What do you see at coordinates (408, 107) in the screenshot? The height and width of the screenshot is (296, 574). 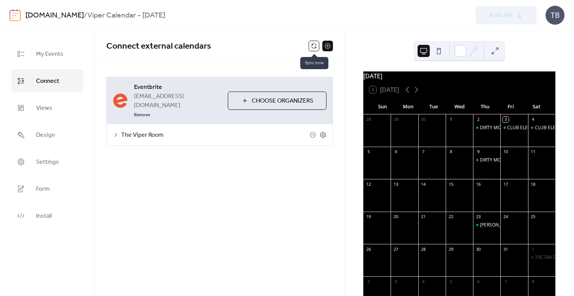 I see `div: Mon` at bounding box center [408, 107].